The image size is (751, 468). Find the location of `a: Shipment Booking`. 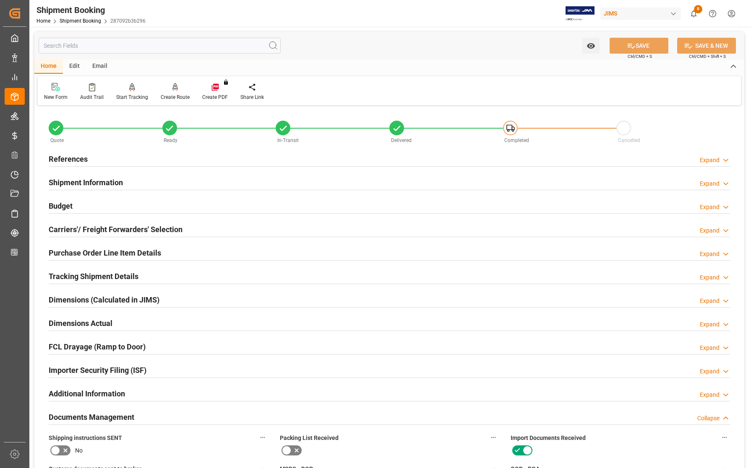

a: Shipment Booking is located at coordinates (80, 21).